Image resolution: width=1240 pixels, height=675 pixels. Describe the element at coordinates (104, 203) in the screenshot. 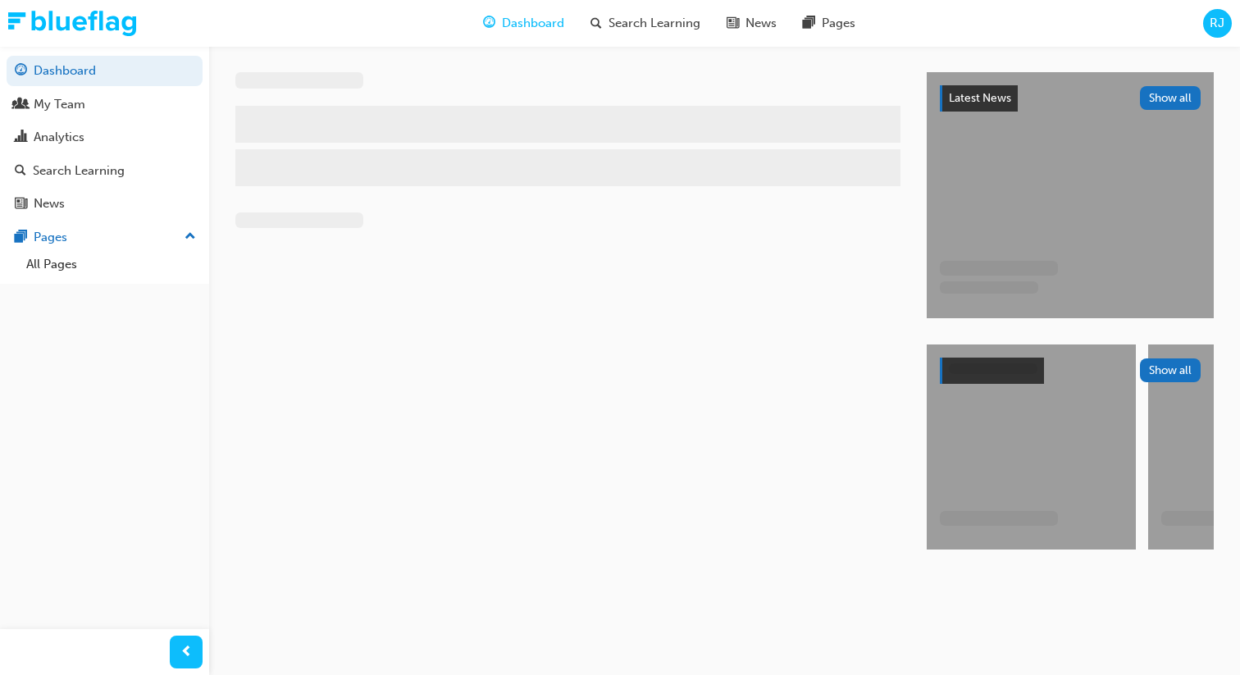

I see `a: News` at that location.